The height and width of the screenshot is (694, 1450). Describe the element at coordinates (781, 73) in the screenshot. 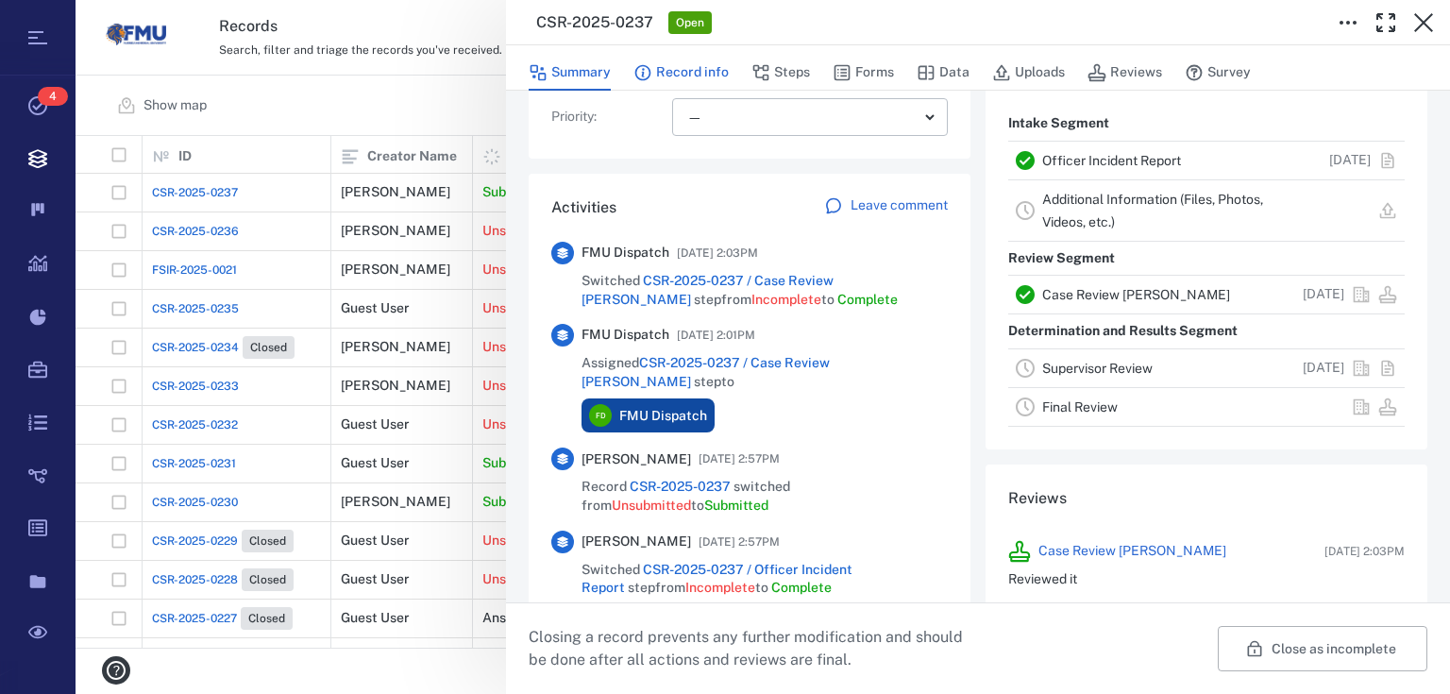

I see `button: Steps` at that location.